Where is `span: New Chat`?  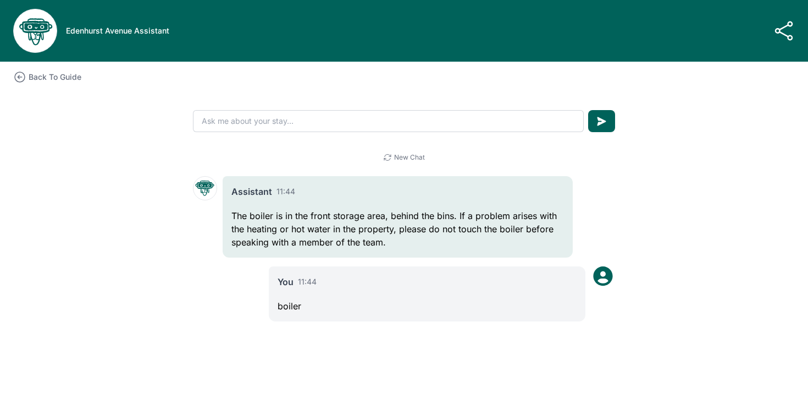
span: New Chat is located at coordinates (410, 157).